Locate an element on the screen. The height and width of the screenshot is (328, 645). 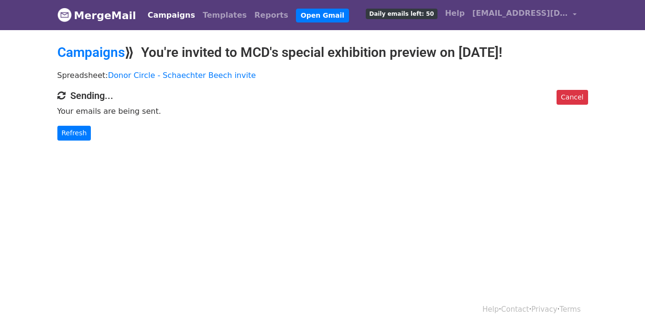
a: Reports is located at coordinates (271, 15).